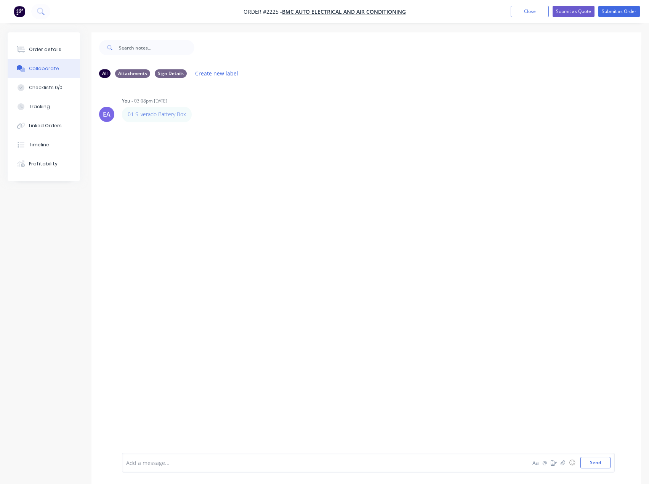  What do you see at coordinates (19, 11) in the screenshot?
I see `img: Factory` at bounding box center [19, 11].